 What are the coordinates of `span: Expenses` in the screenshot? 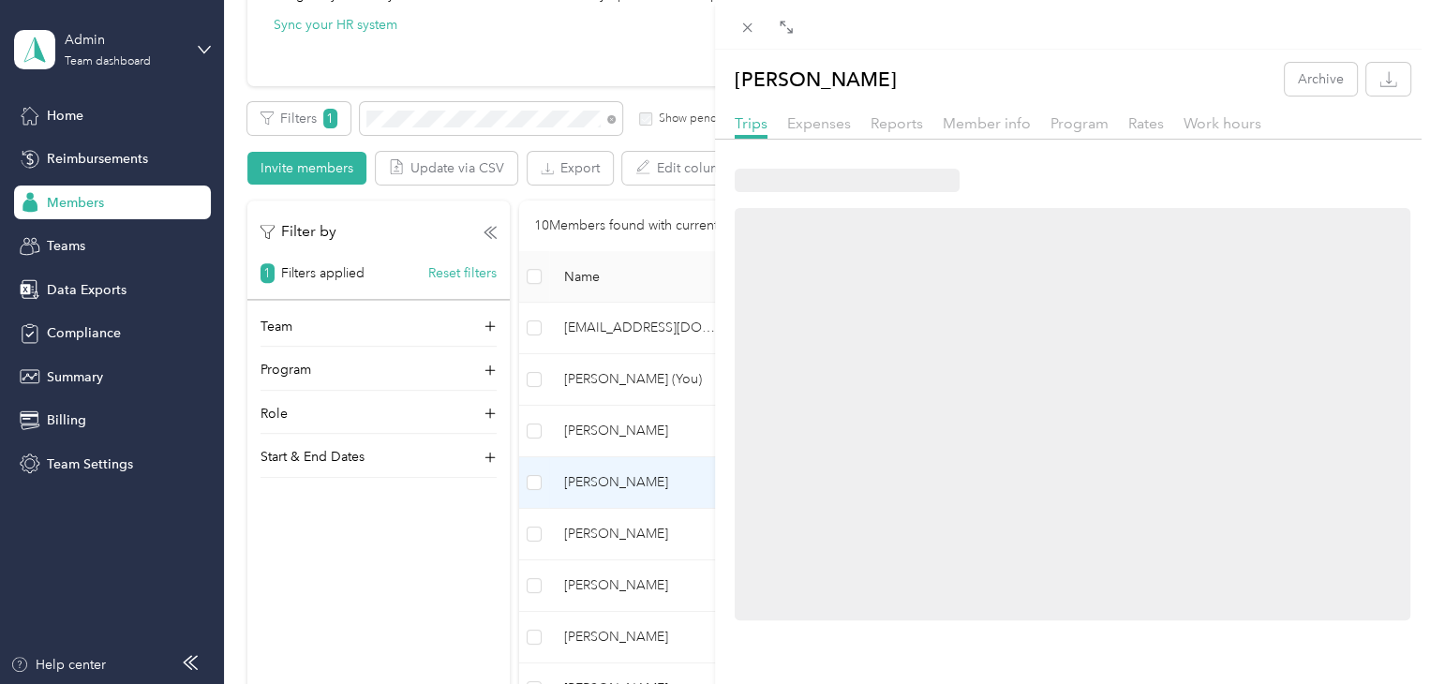 It's located at (819, 123).